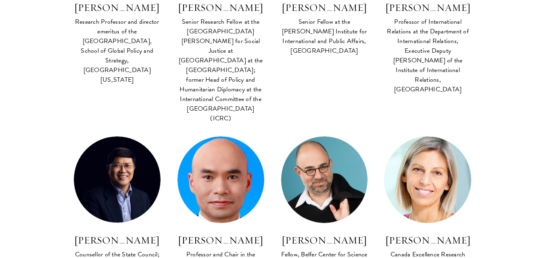 The width and height of the screenshot is (545, 258). Describe the element at coordinates (51, 50) in the screenshot. I see `div: Domain Overview` at that location.